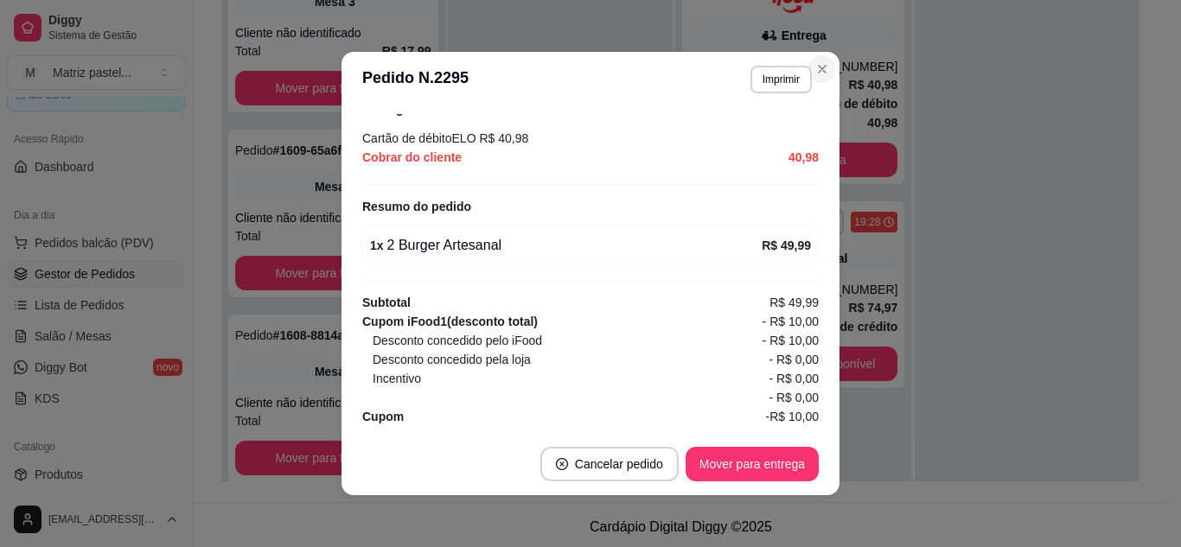  I want to click on span: R$ 49,99, so click(794, 303).